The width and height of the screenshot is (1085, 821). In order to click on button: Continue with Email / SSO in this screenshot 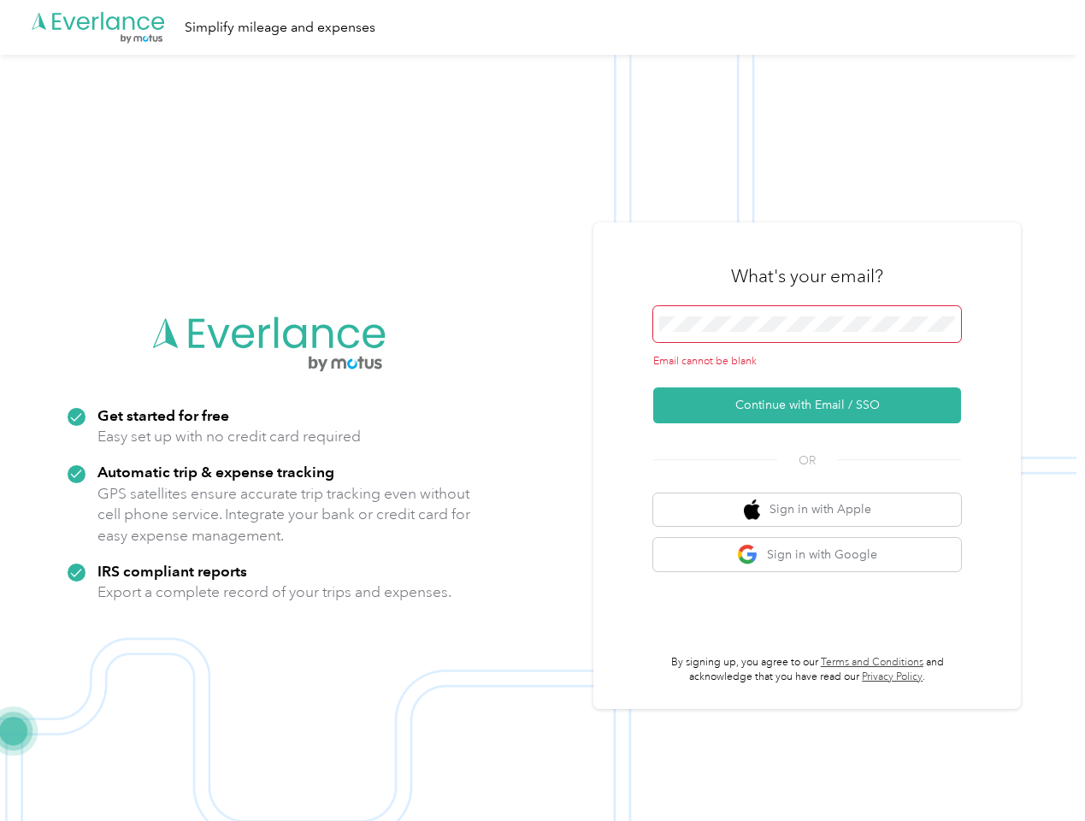, I will do `click(807, 405)`.